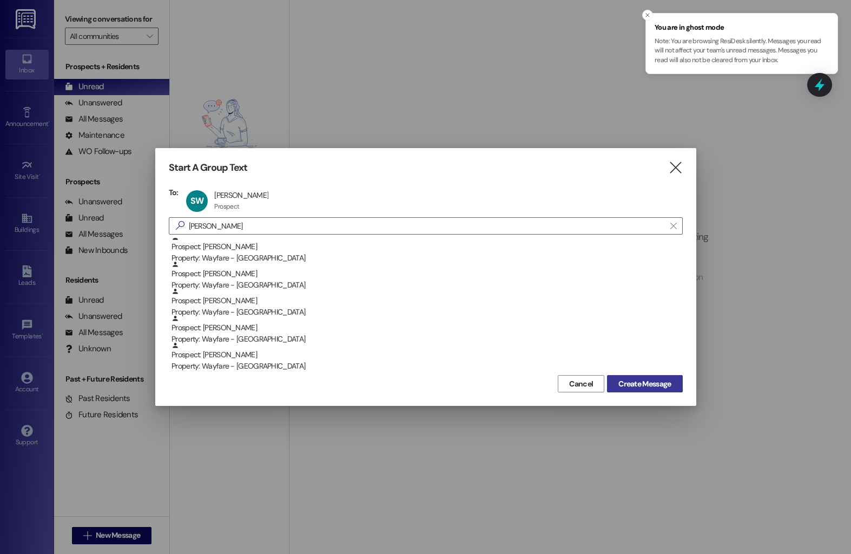 The image size is (851, 554). Describe the element at coordinates (227, 207) in the screenshot. I see `div: Prospect` at that location.